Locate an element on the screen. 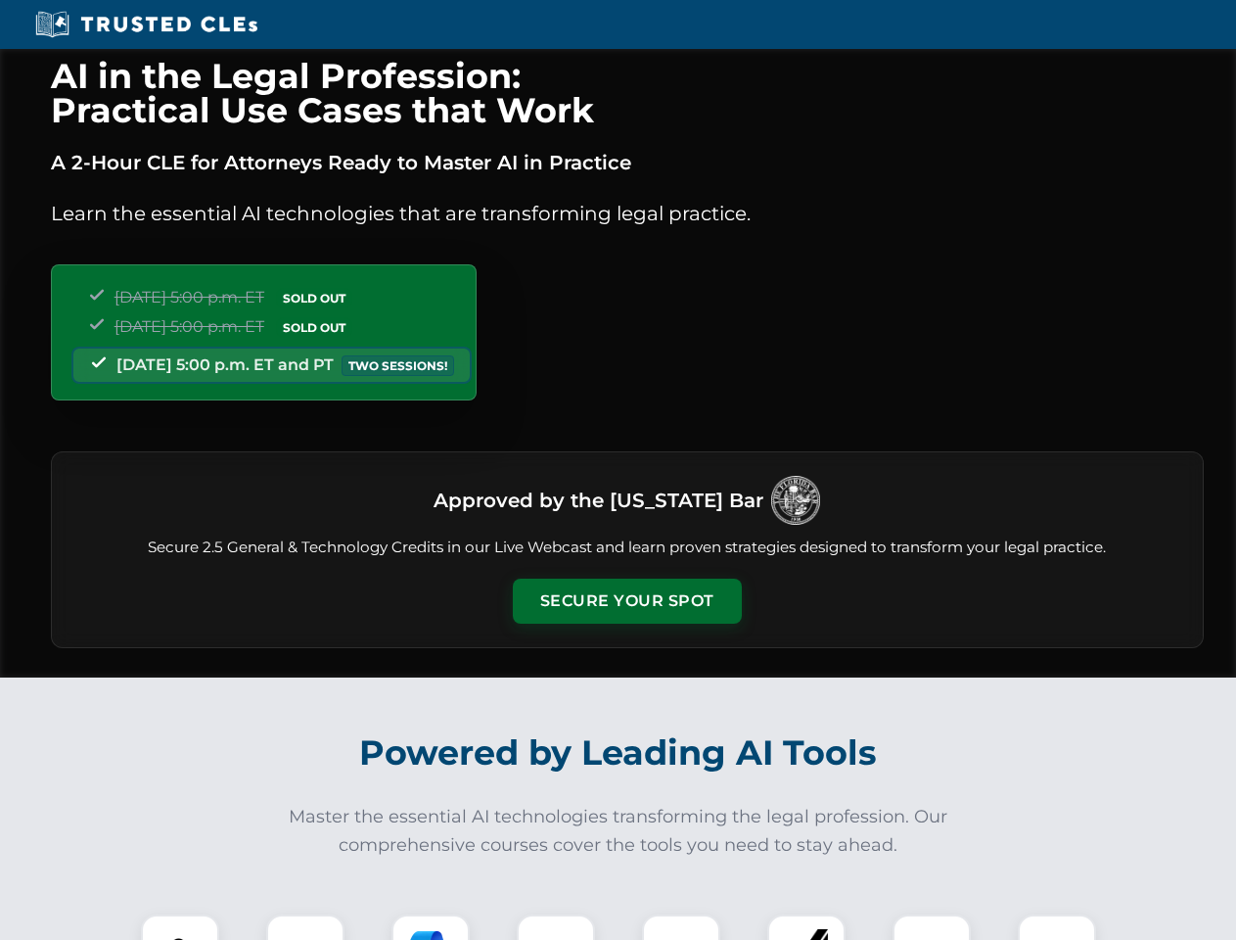  button: Secure Your Spot is located at coordinates (627, 601).